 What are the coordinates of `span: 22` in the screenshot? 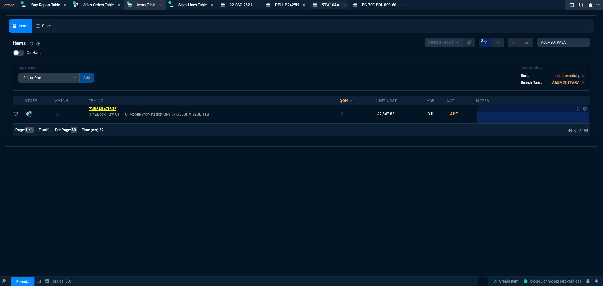 It's located at (101, 130).